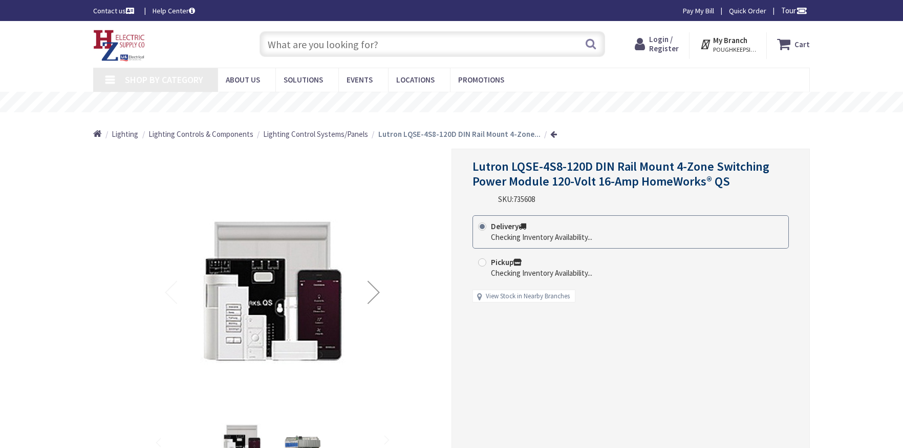 This screenshot has width=903, height=448. Describe the element at coordinates (698, 11) in the screenshot. I see `a: Pay My Bill` at that location.